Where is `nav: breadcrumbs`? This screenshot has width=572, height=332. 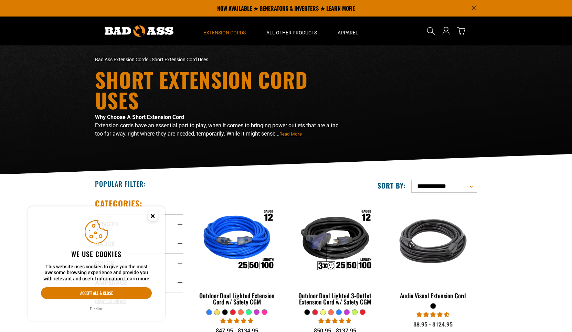 nav: breadcrumbs is located at coordinates (221, 60).